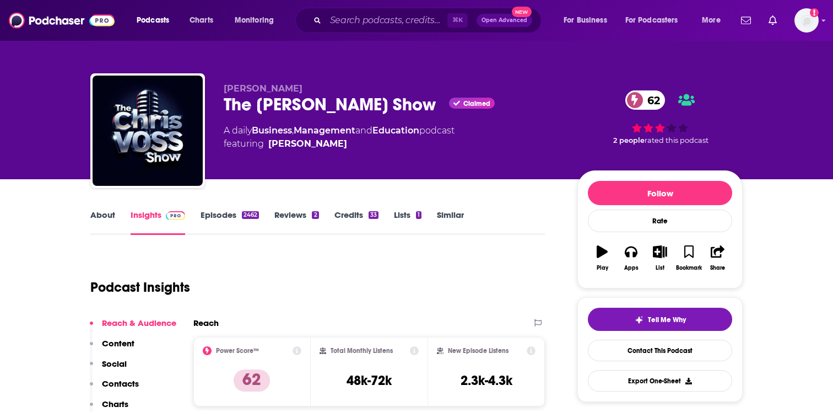 Image resolution: width=833 pixels, height=412 pixels. I want to click on span: Tell Me Why, so click(667, 320).